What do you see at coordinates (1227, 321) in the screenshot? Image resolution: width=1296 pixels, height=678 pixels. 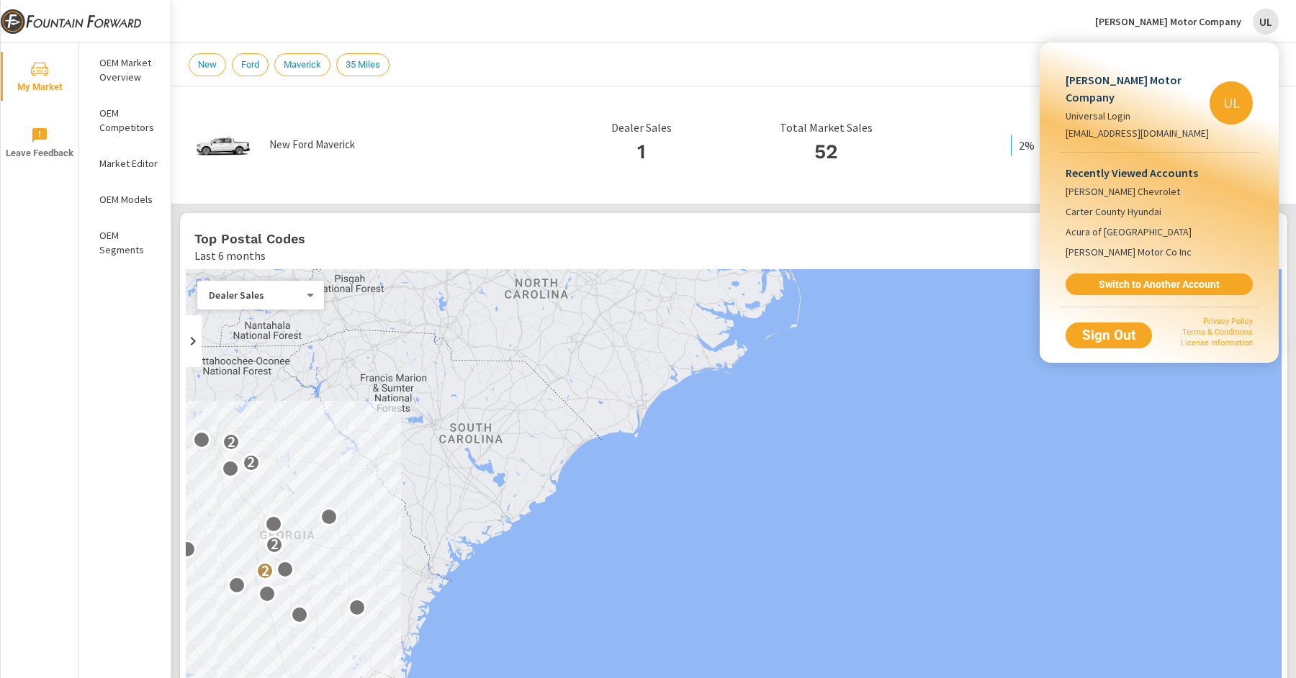 I see `a: Privacy Policy` at bounding box center [1227, 321].